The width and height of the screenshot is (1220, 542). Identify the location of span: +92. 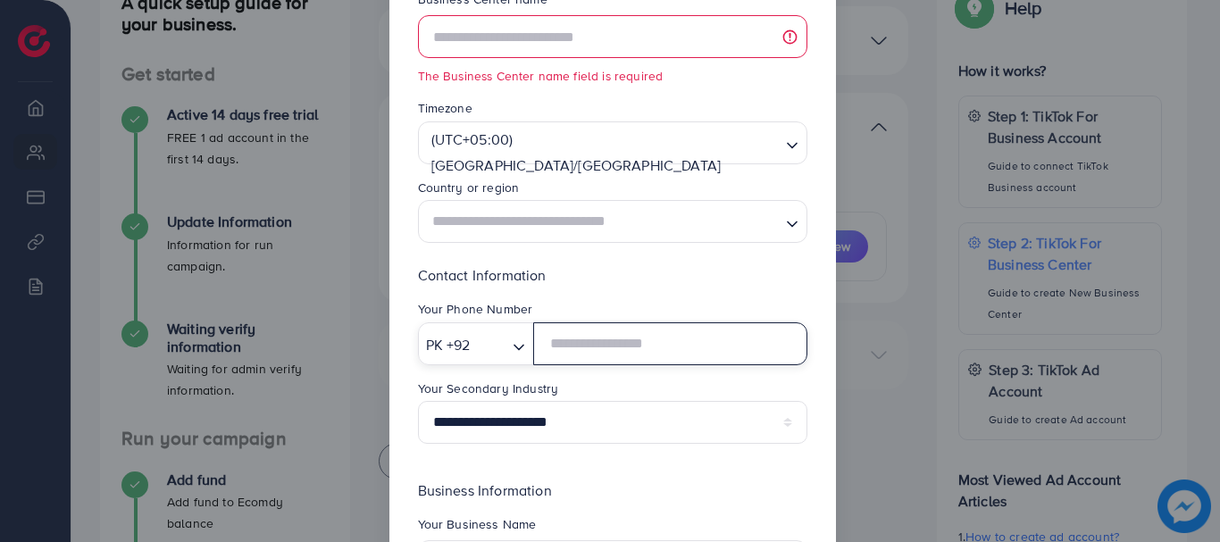
(458, 345).